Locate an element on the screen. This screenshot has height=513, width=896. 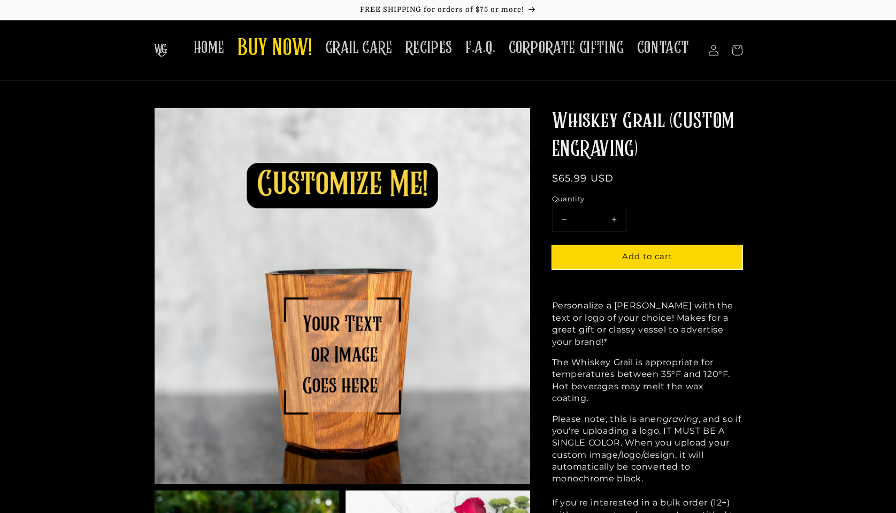
span: Add to cart is located at coordinates (648, 256).